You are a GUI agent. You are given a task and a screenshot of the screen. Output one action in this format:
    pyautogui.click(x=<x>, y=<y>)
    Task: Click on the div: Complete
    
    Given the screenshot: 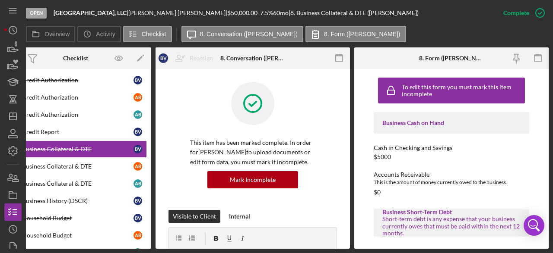 What is the action you would take?
    pyautogui.click(x=516, y=13)
    